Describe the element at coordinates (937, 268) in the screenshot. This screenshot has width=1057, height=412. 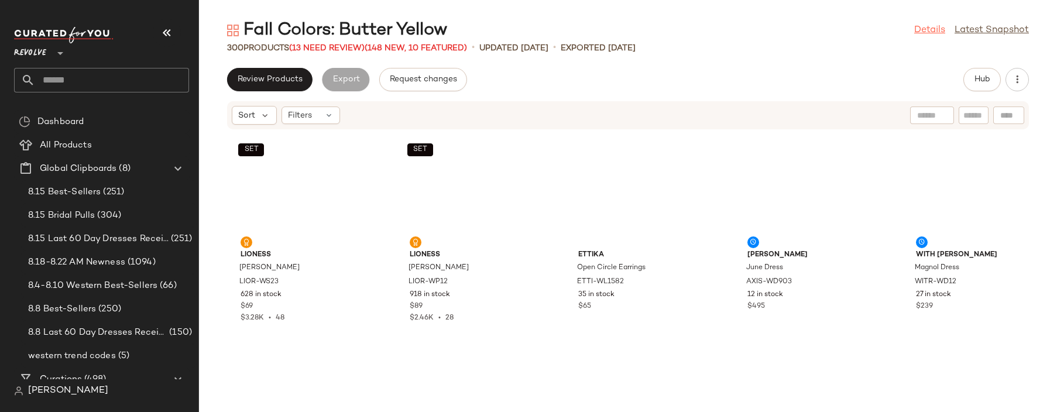
I see `span: Magnol Dress` at that location.